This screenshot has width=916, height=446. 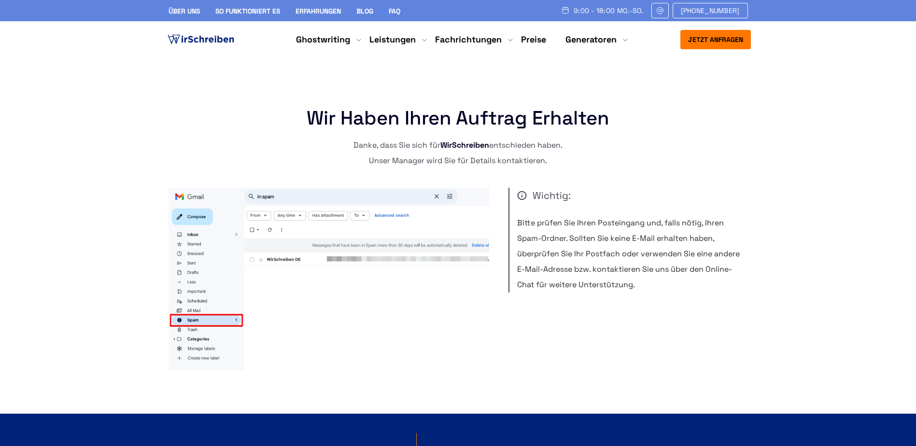 I want to click on a: Blog, so click(x=365, y=11).